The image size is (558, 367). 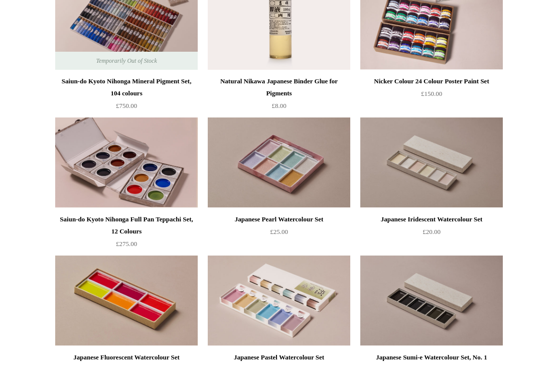 I want to click on a: Japanese Pearl Watercolour Set Japanese Pearl Watercolour Set, so click(x=279, y=162).